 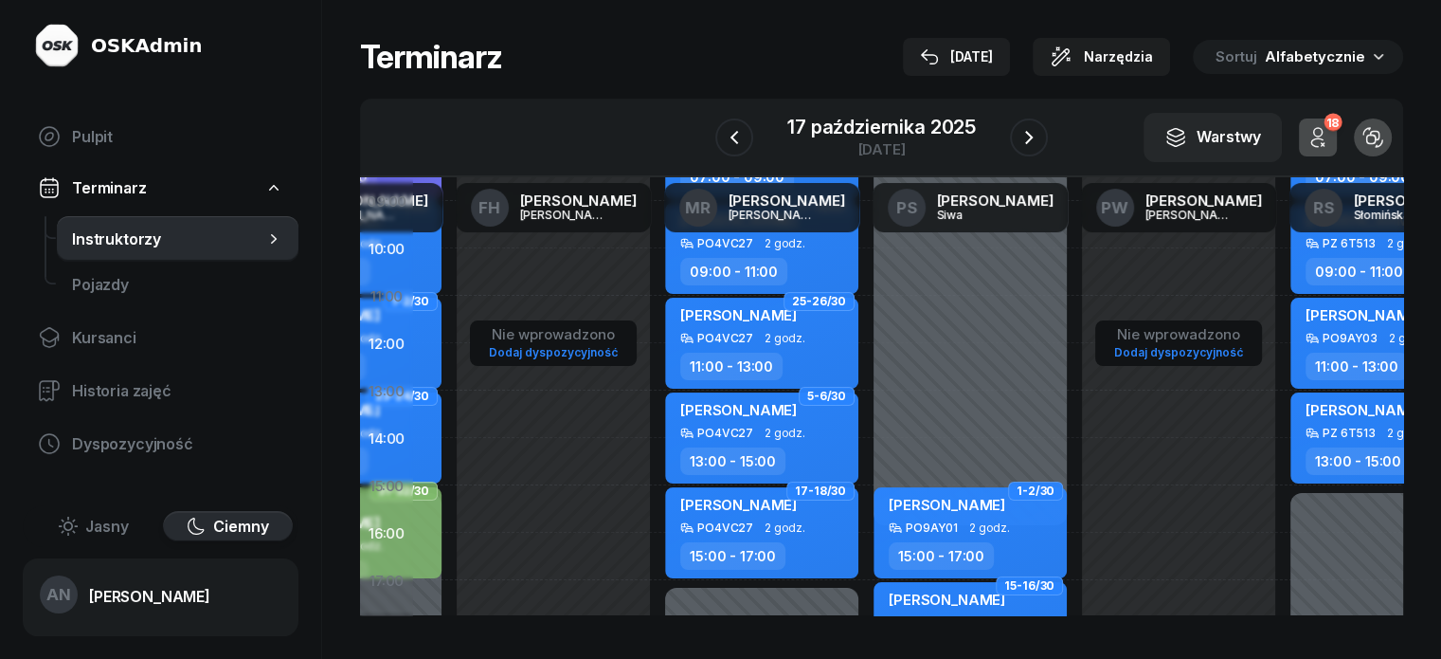 What do you see at coordinates (1349, 432) in the screenshot?
I see `div: PZ 6T513` at bounding box center [1349, 432].